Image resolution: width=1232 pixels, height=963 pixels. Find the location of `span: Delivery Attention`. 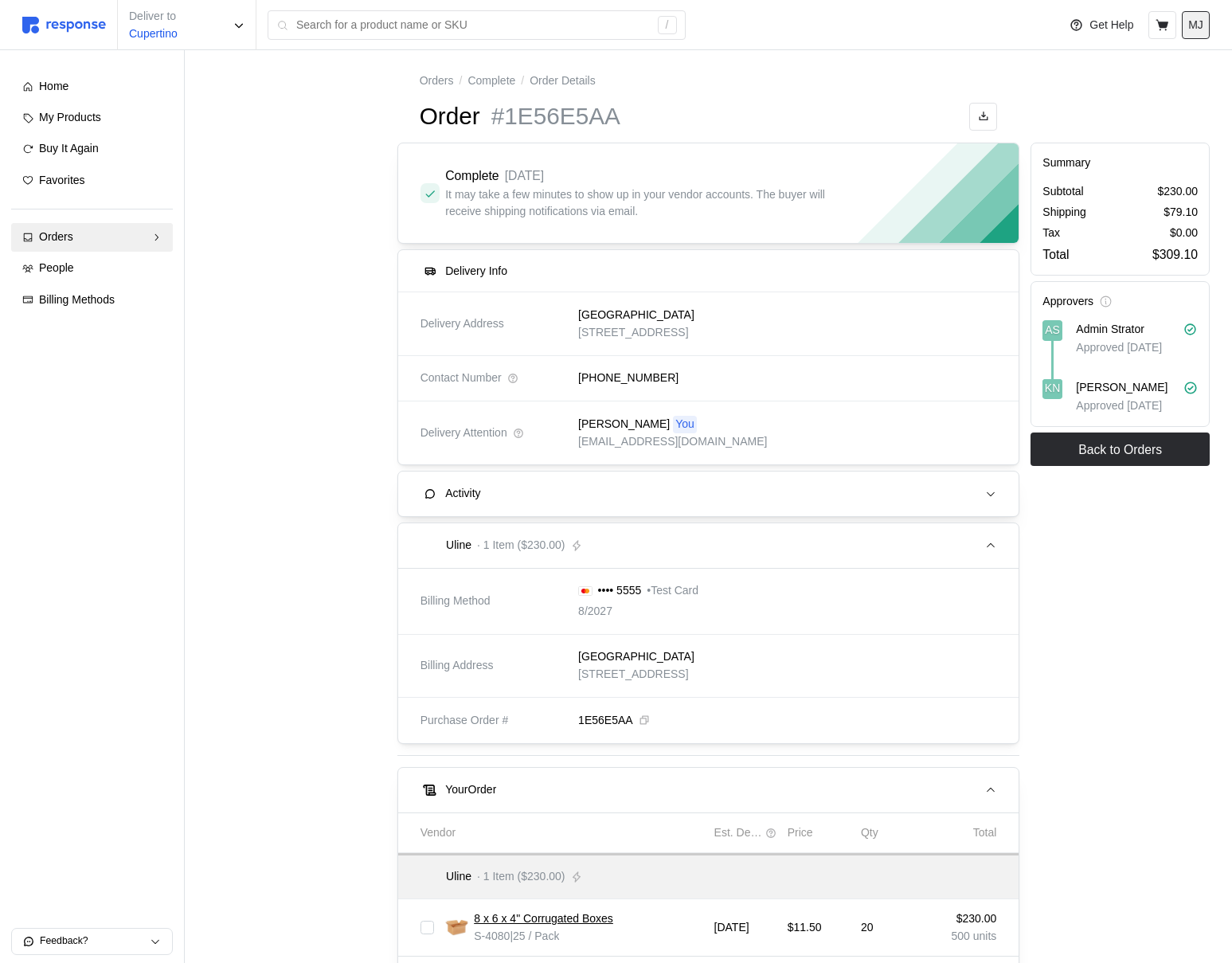

span: Delivery Attention is located at coordinates (463, 433).